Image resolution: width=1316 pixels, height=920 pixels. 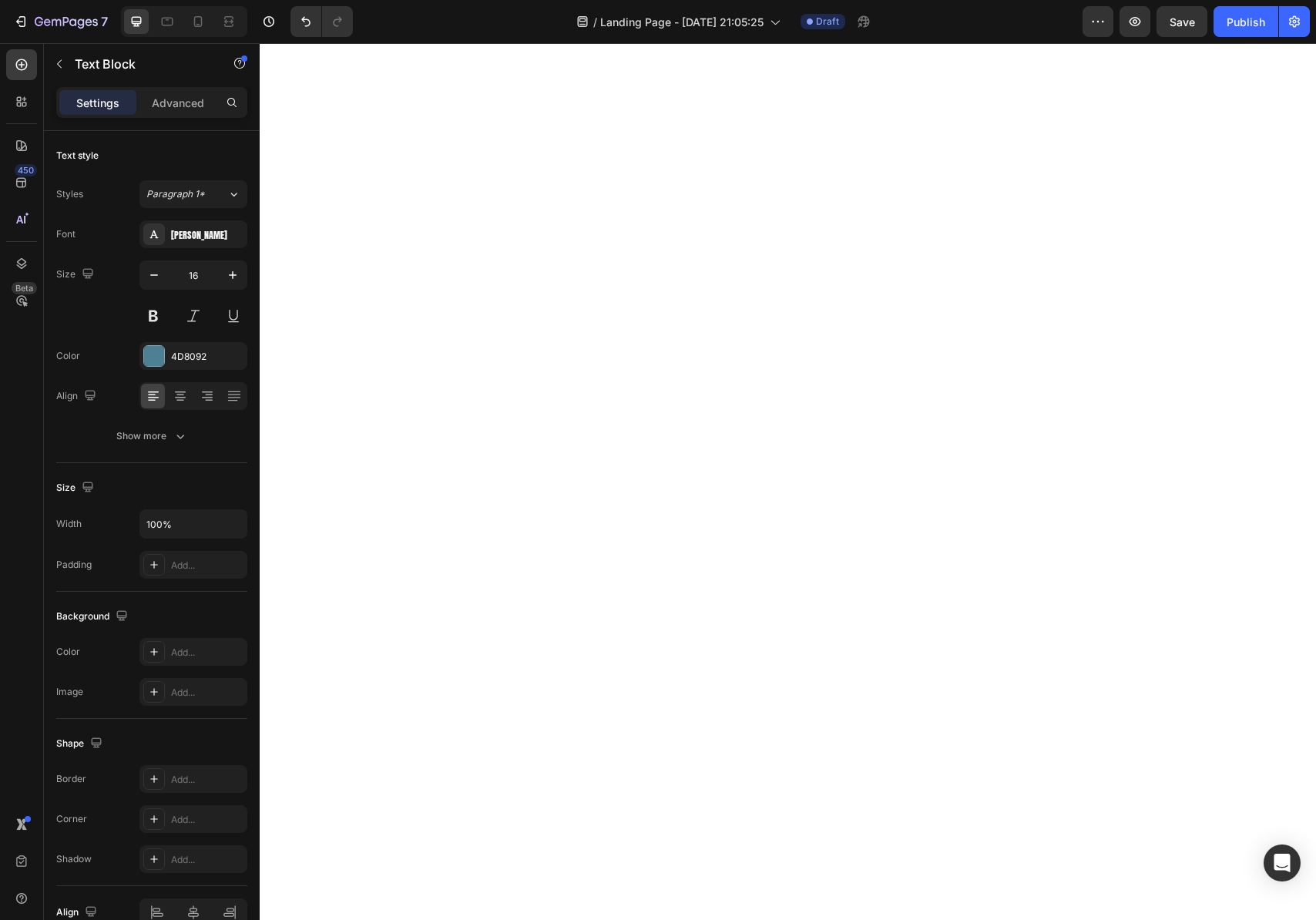 I want to click on span: Paragraph 1*, so click(x=176, y=195).